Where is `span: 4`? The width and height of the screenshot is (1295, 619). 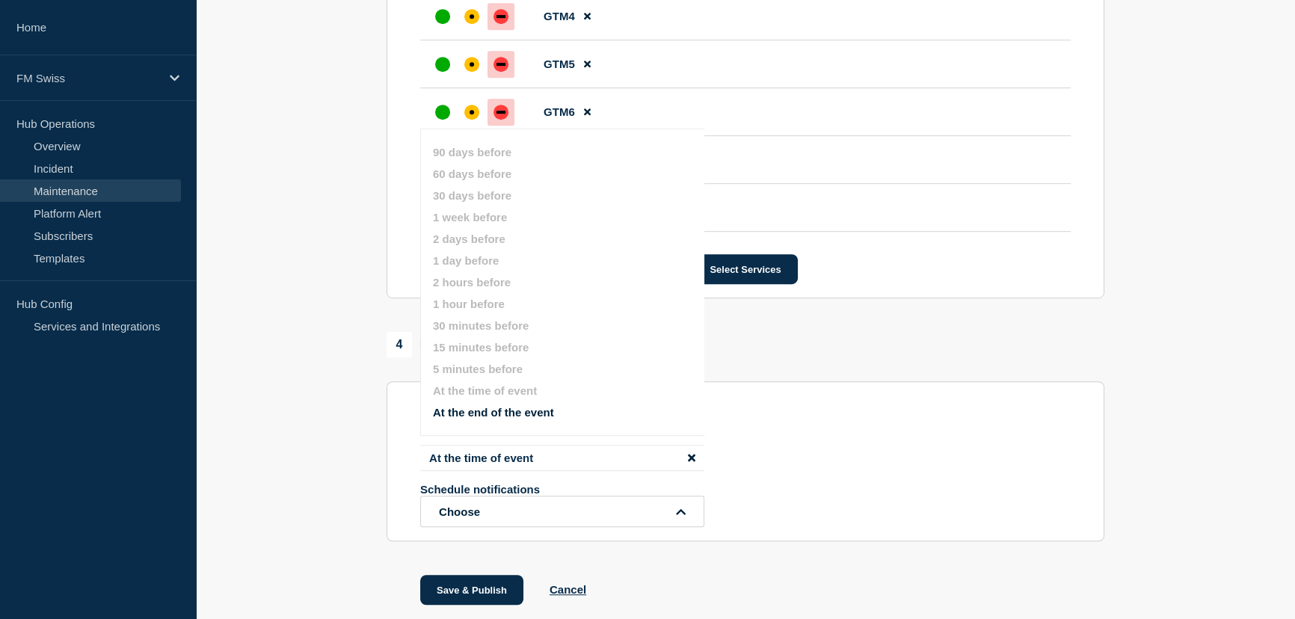 span: 4 is located at coordinates (399, 345).